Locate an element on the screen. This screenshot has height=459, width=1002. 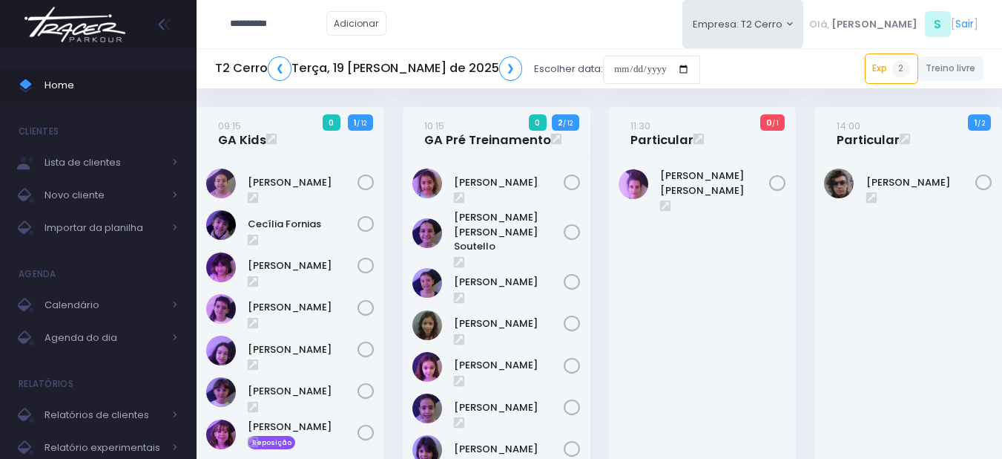
div: Escolher data: is located at coordinates (458, 69).